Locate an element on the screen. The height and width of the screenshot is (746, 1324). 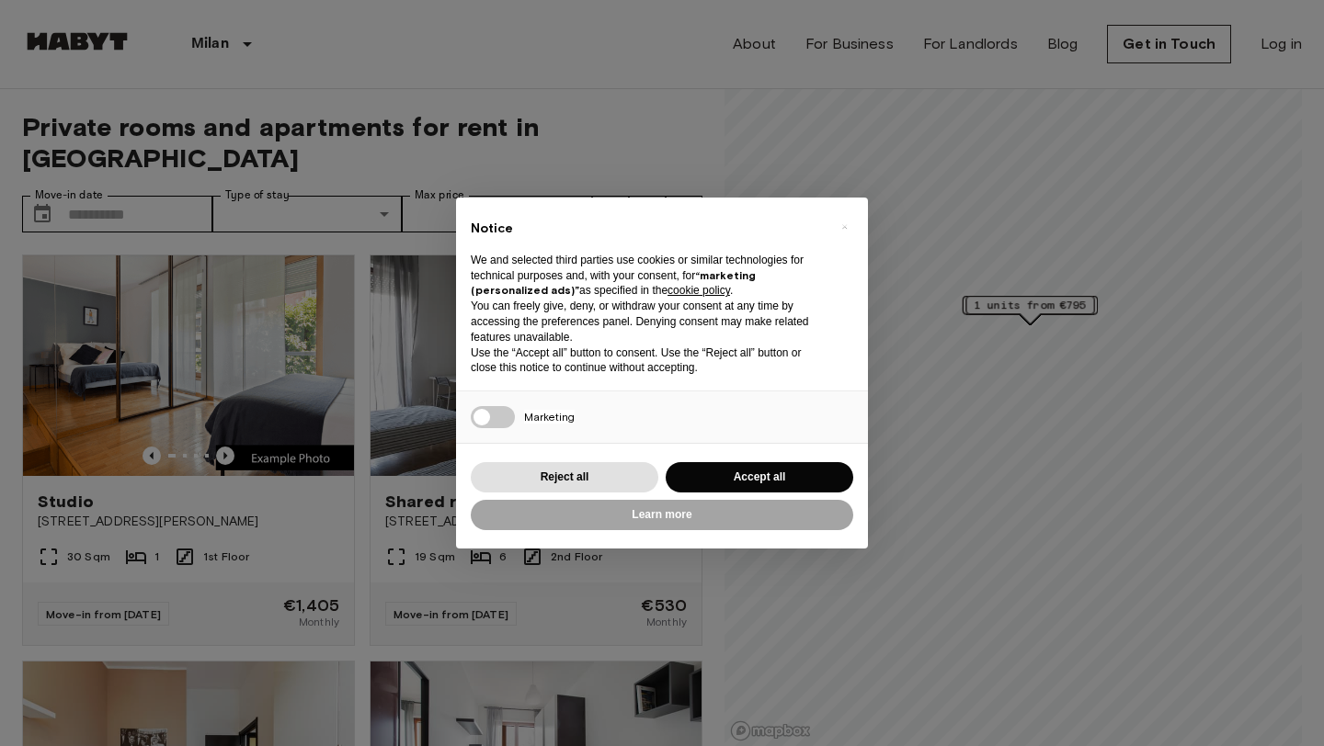
a: cookie policy is located at coordinates (699, 290).